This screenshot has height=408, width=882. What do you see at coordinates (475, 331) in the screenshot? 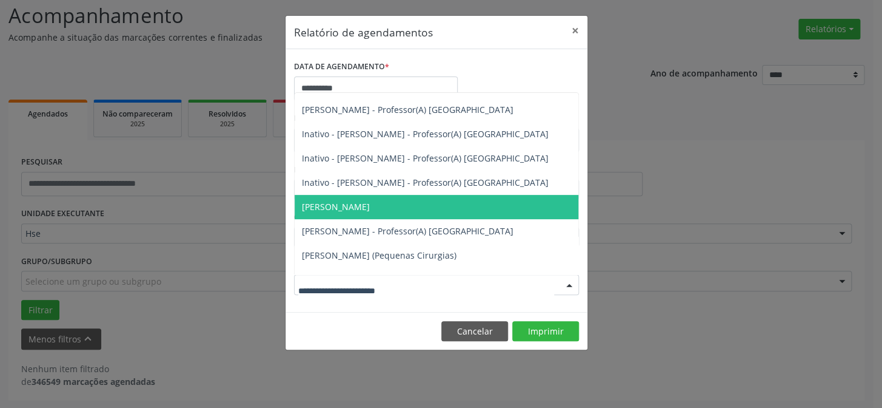
I see `button: Cancelar` at bounding box center [475, 331].